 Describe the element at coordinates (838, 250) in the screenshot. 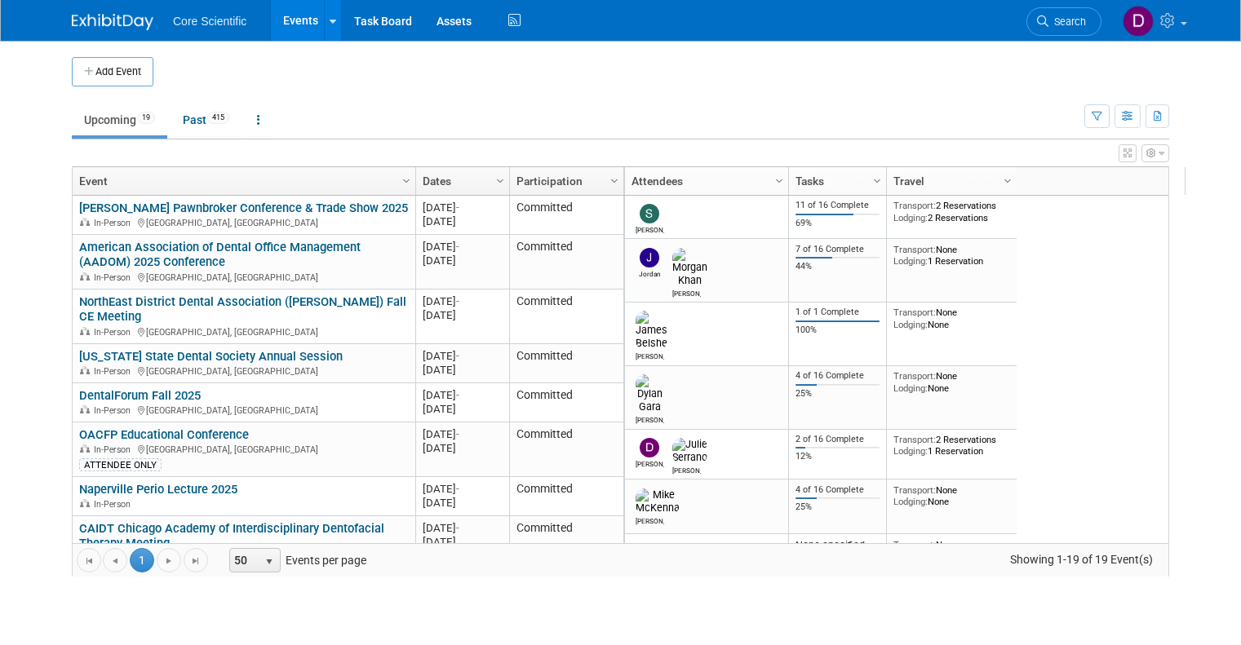

I see `div: 7 of 16 Complete` at that location.